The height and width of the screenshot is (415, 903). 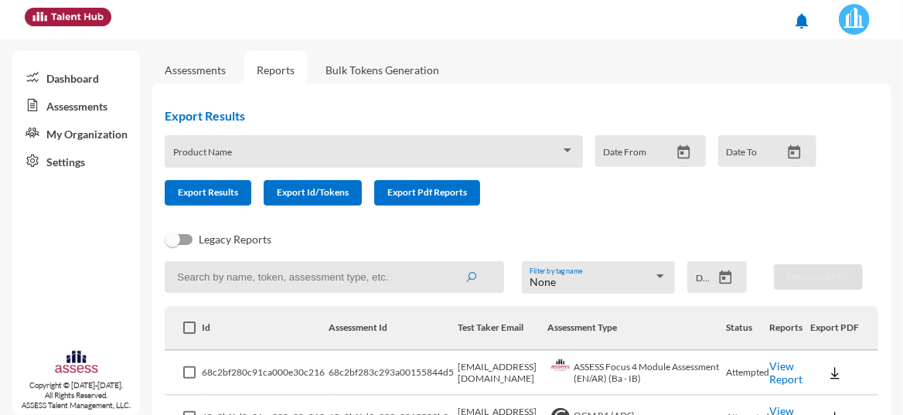 I want to click on td: 68c2bf283c293a00155844d5, so click(x=393, y=374).